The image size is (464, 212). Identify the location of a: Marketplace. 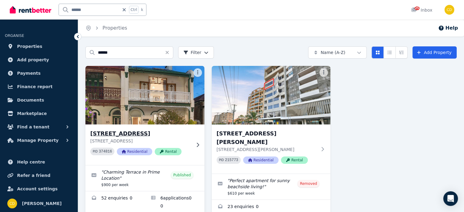
(39, 113).